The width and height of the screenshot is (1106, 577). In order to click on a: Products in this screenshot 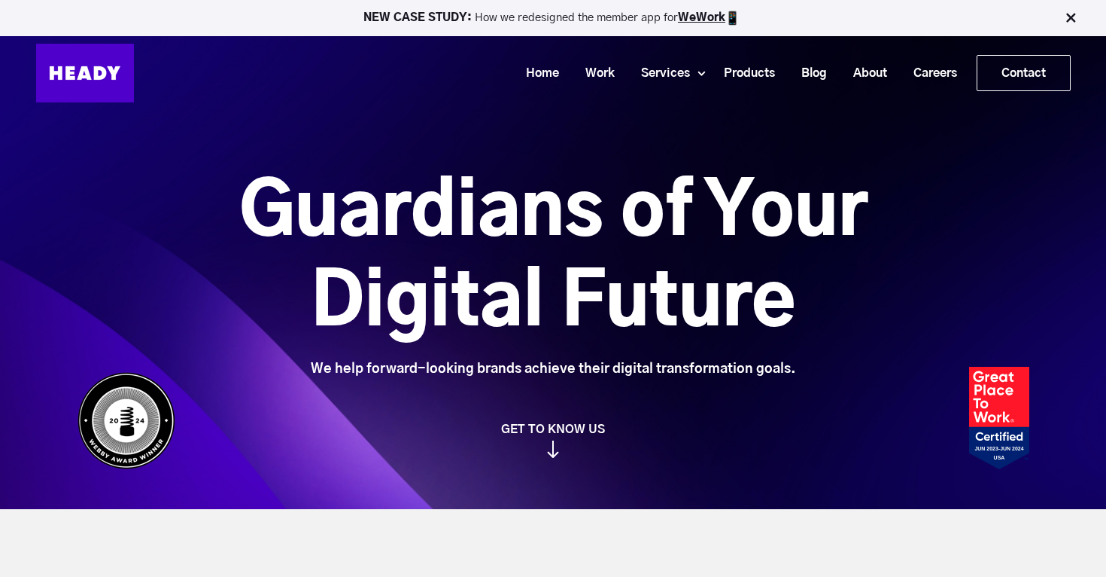, I will do `click(744, 73)`.